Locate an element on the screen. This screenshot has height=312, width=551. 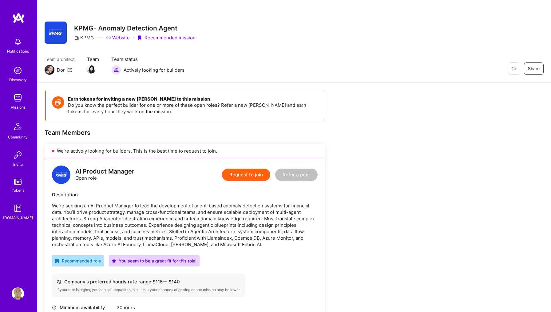
p: We're seeking an AI Product Manager to lead the development of agent-based anomaly detection syst... is located at coordinates (185, 225).